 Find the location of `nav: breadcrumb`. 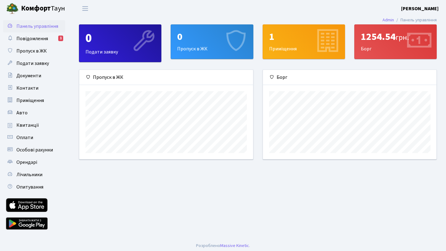

nav: breadcrumb is located at coordinates (409, 20).